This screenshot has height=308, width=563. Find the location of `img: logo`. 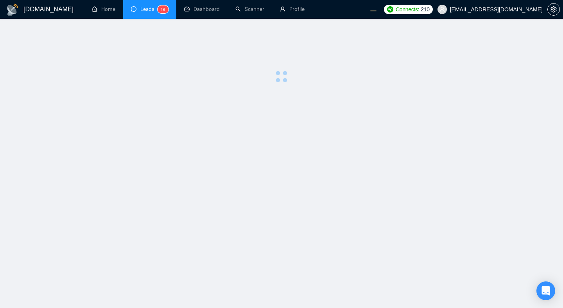

img: logo is located at coordinates (13, 10).